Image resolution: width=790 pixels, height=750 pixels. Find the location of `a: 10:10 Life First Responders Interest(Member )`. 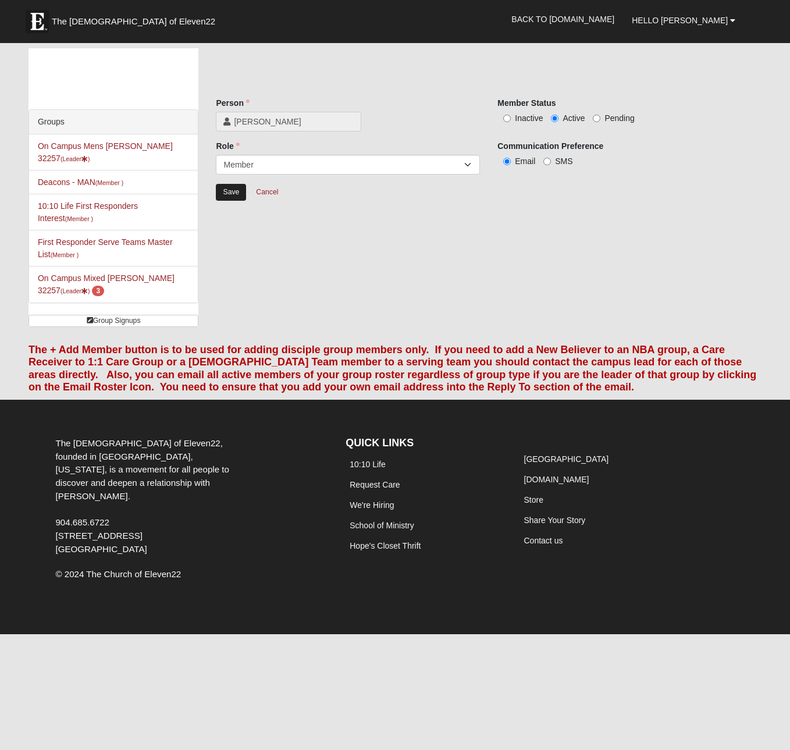

a: 10:10 Life First Responders Interest(Member ) is located at coordinates (88, 212).